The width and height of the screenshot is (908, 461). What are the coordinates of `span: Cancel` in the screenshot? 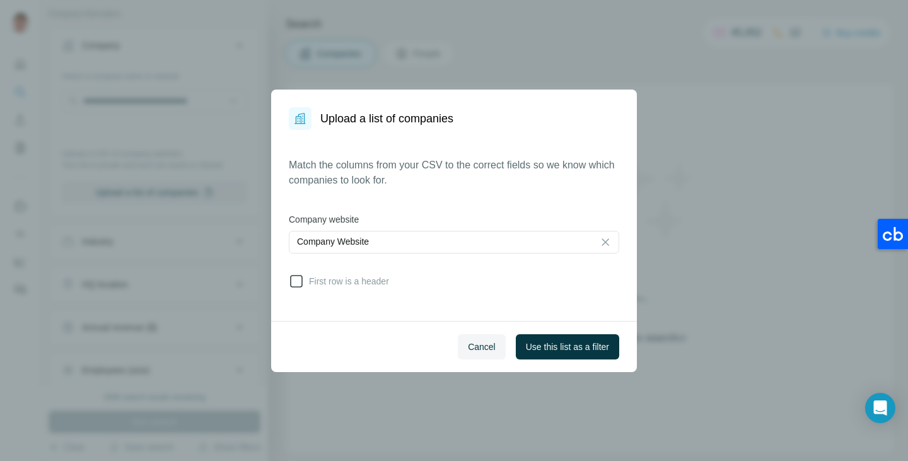 It's located at (482, 347).